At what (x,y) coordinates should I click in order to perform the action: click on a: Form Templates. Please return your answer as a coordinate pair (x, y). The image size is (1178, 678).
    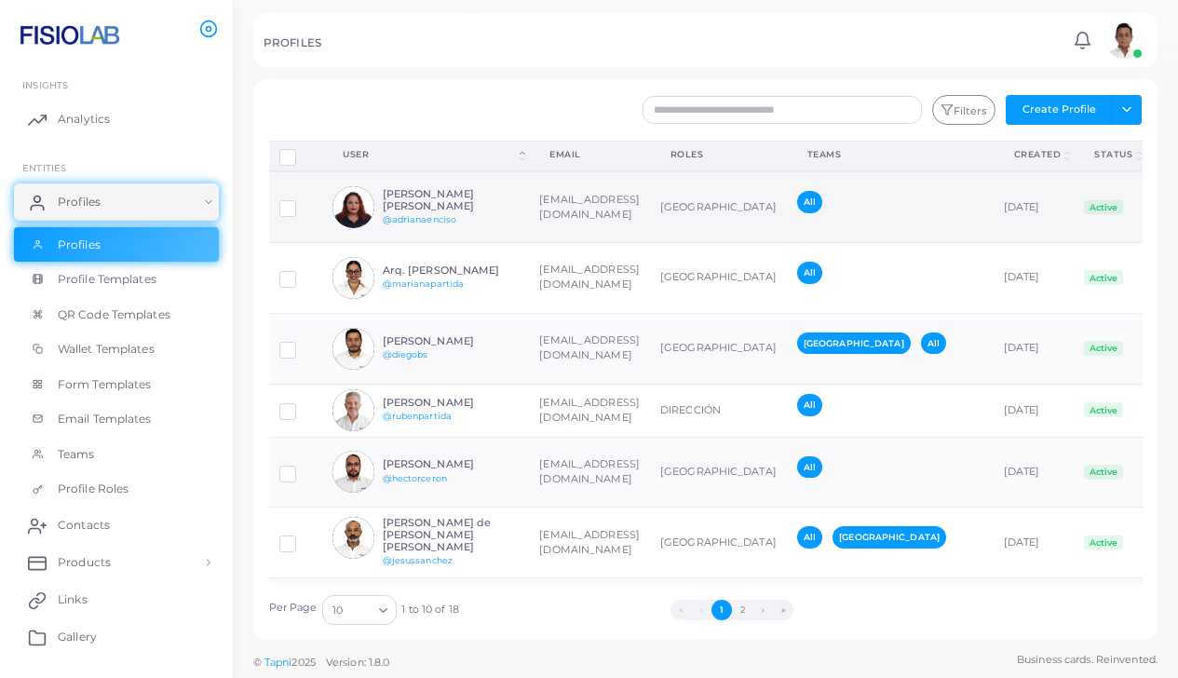
    Looking at the image, I should click on (116, 385).